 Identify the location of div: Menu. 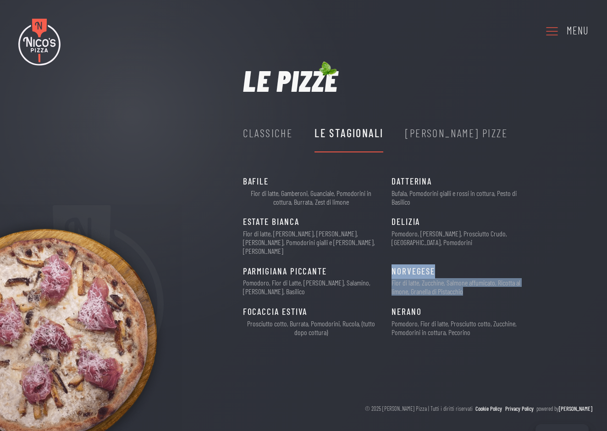
(578, 31).